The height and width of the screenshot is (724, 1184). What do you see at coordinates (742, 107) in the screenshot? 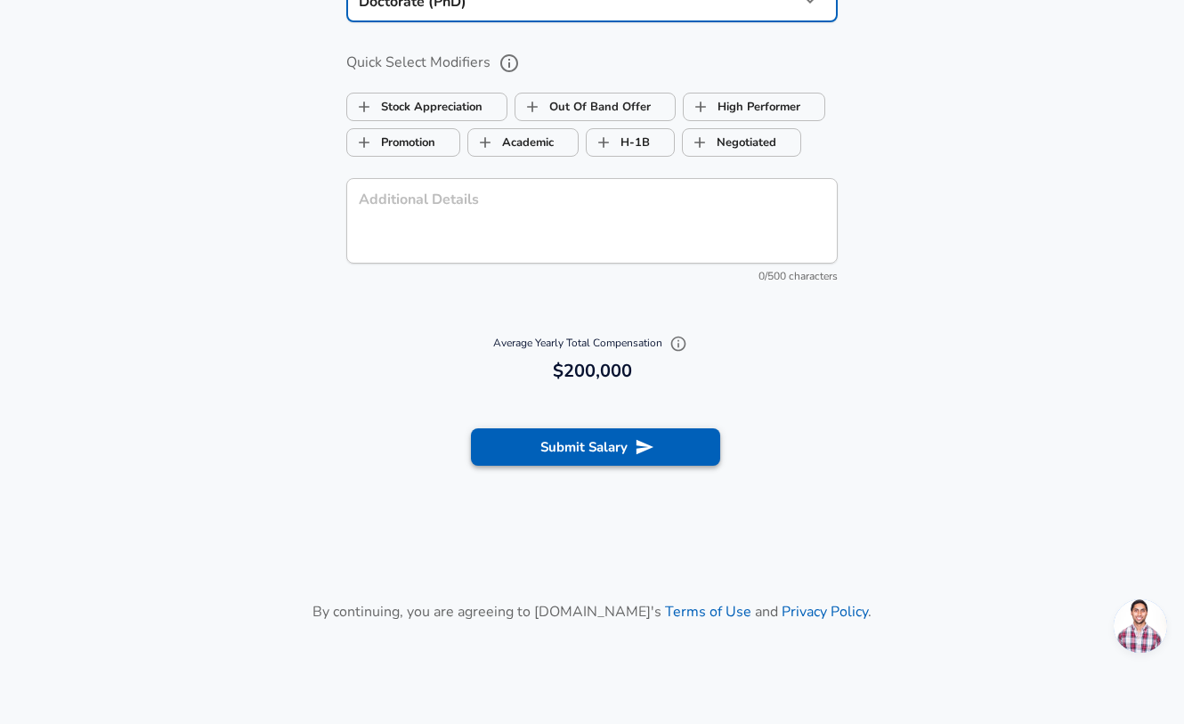
I see `label: High Performer` at bounding box center [742, 107].